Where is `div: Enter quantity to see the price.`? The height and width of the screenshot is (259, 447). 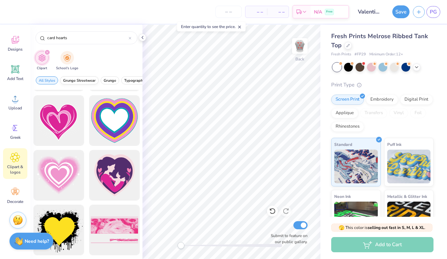 div: Enter quantity to see the price. is located at coordinates (211, 27).